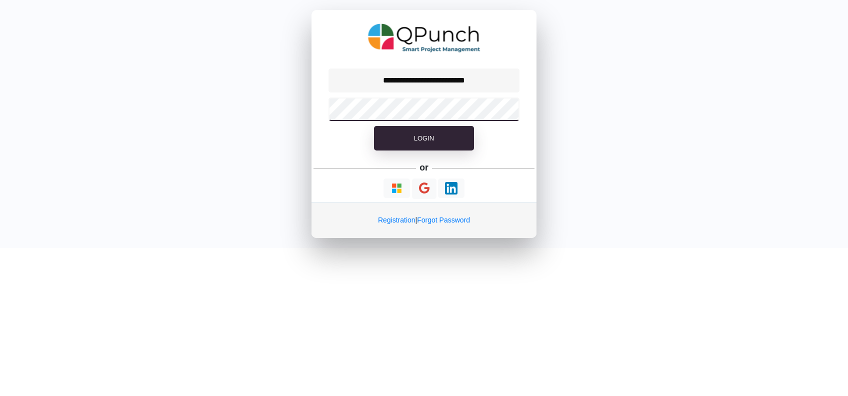  I want to click on button: Login, so click(424, 138).